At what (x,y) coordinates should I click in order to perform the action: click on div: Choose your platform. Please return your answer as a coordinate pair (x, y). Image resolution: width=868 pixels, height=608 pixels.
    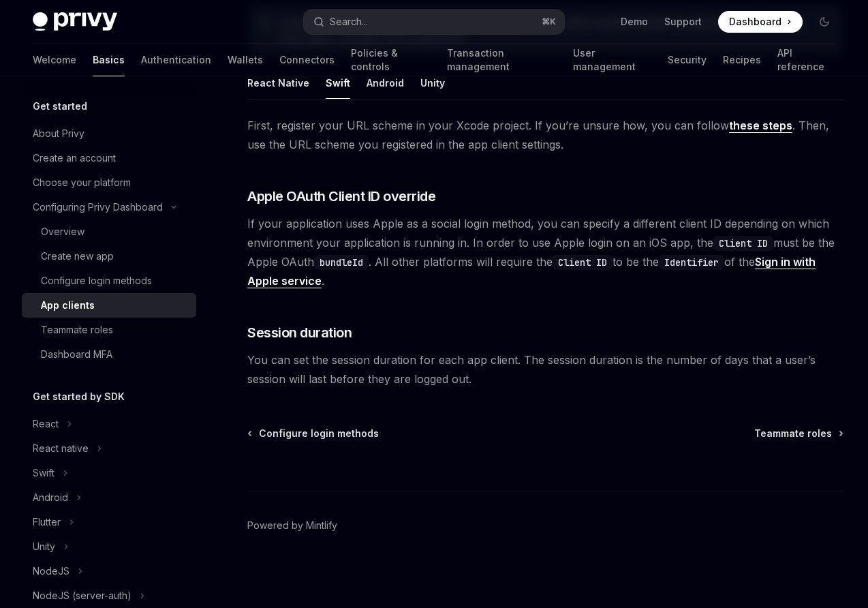
    Looking at the image, I should click on (82, 183).